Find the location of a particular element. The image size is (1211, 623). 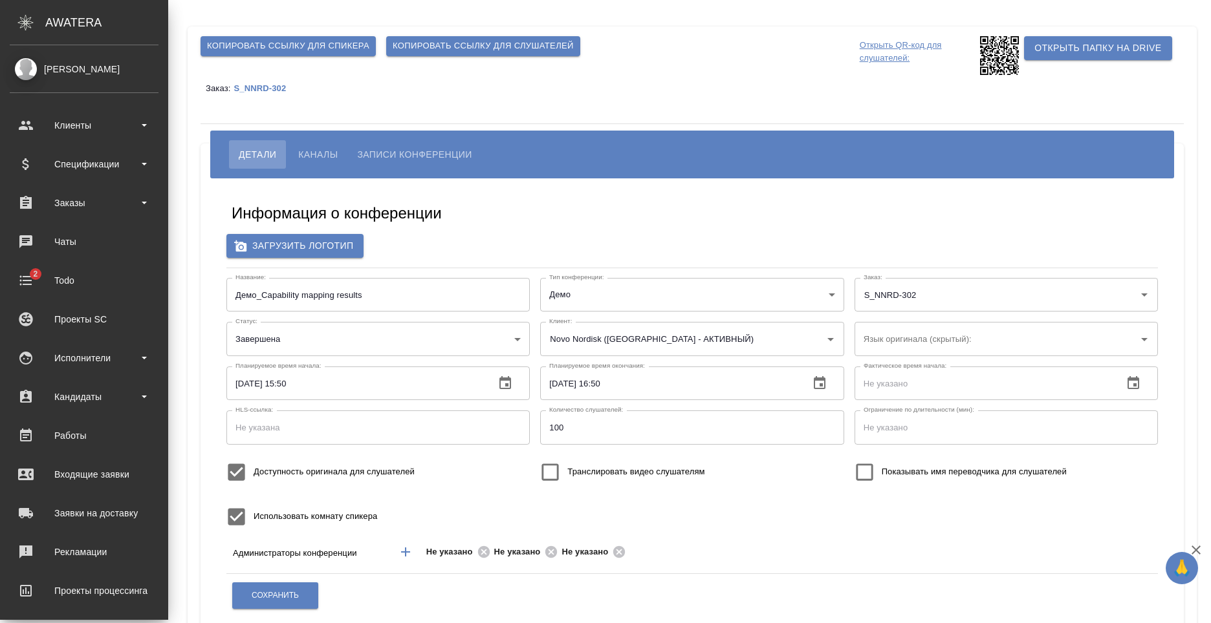

span: Детали is located at coordinates (257, 155).